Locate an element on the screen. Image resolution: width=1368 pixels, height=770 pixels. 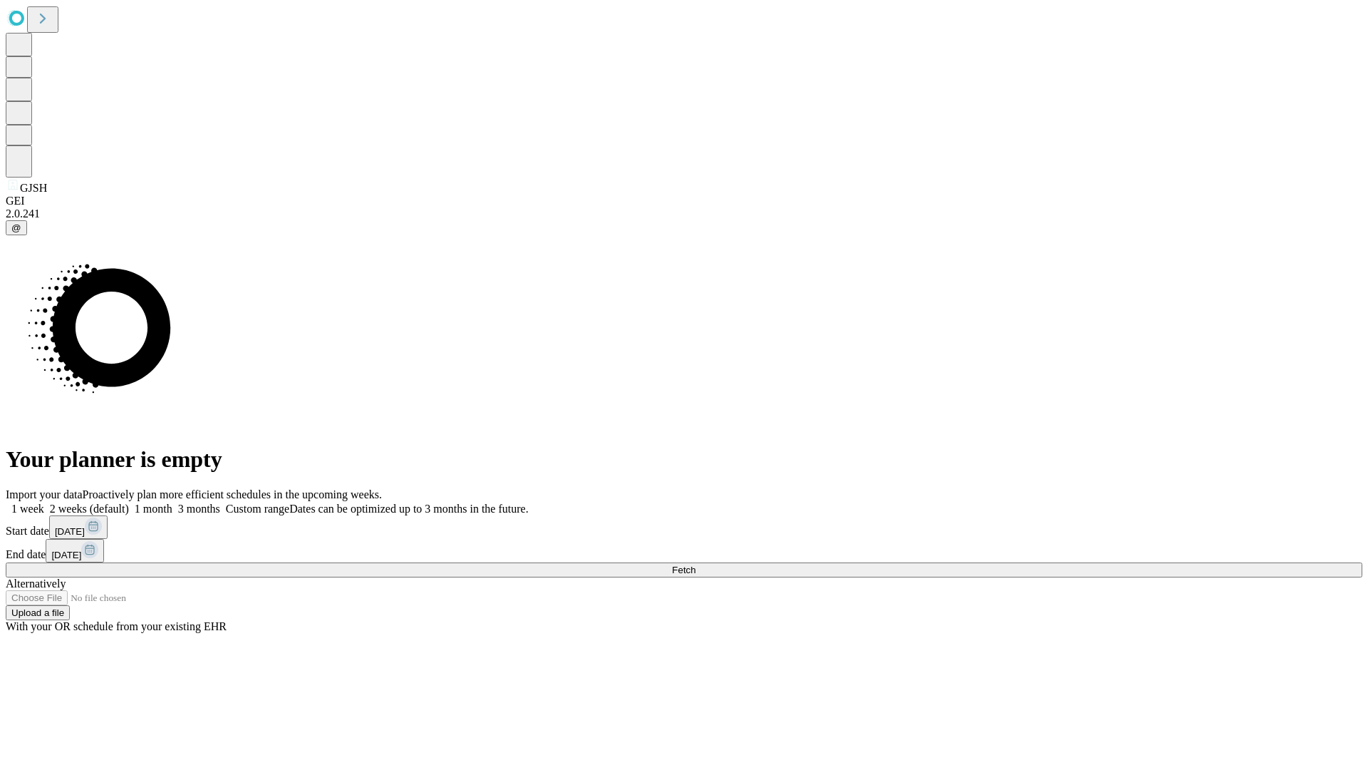
span: Dates can be optimized up to 3 months in the future. is located at coordinates (408, 508).